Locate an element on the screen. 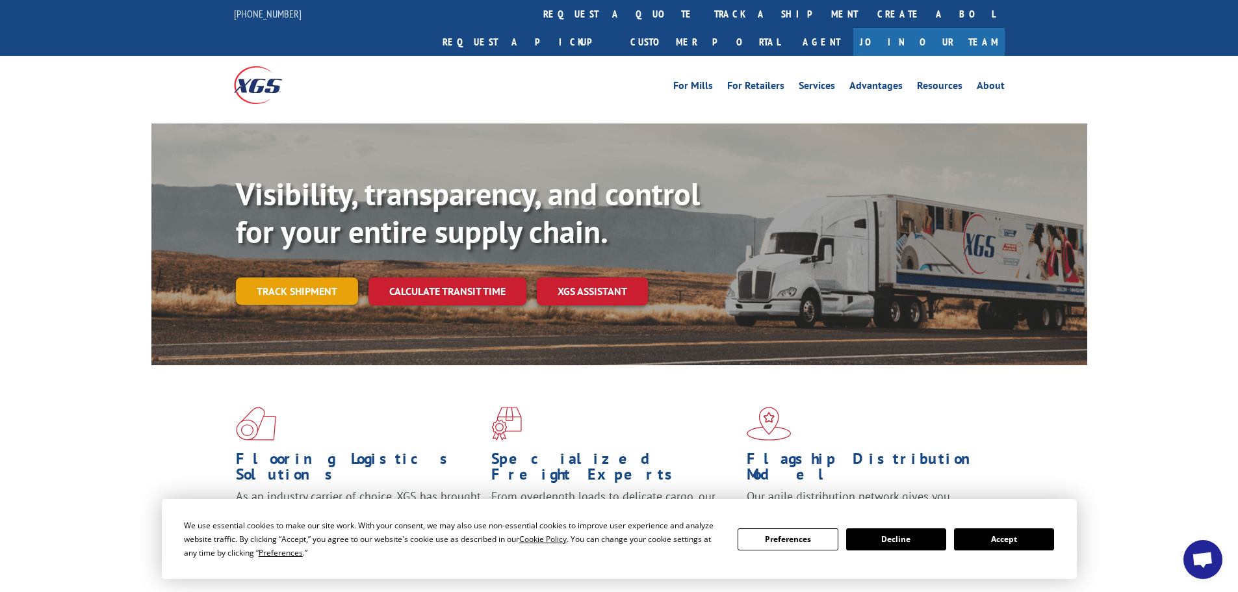 Image resolution: width=1238 pixels, height=592 pixels. p: From overlength loads to delicate cargo, our experienced staff knows the best way to move your fr... is located at coordinates (614, 517).